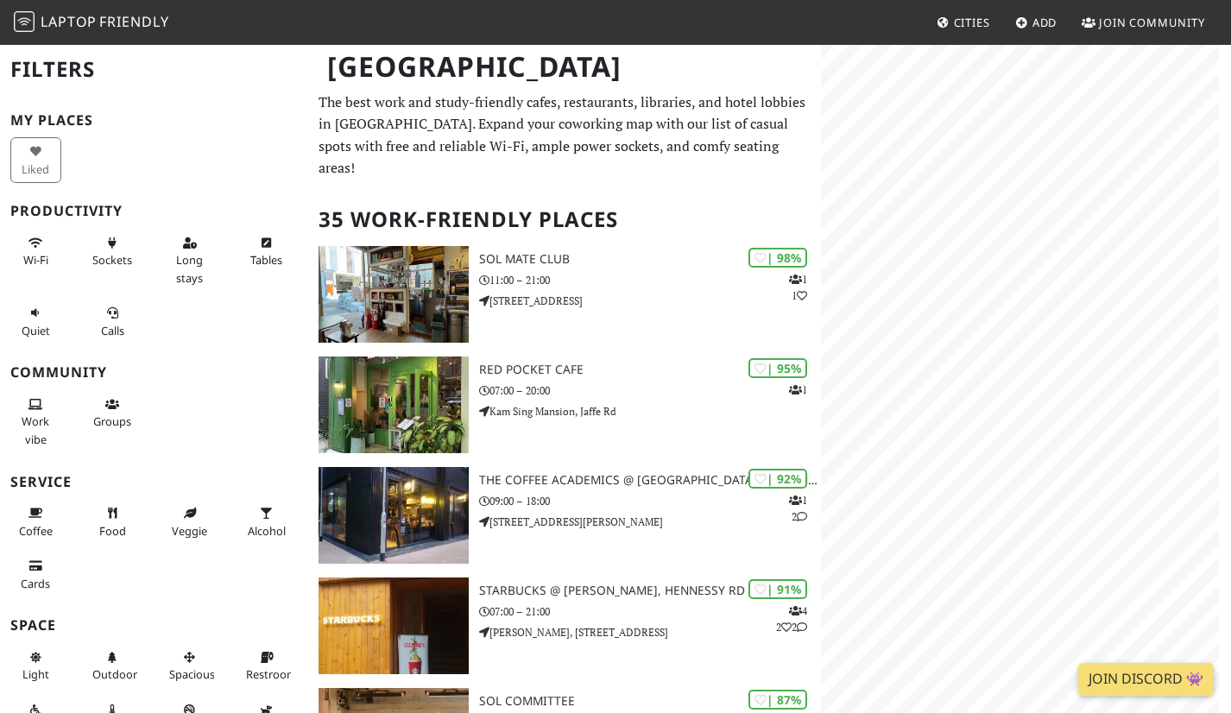 This screenshot has width=1231, height=713. Describe the element at coordinates (650, 390) in the screenshot. I see `p: 07:00 – 20:00` at that location.